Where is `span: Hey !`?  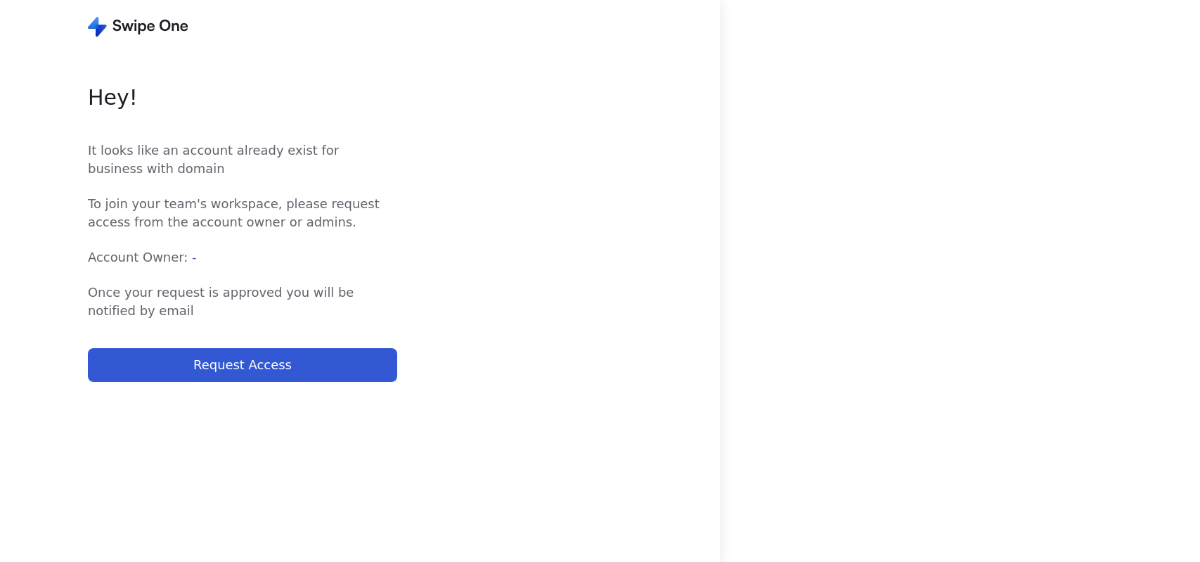
span: Hey ! is located at coordinates (243, 97).